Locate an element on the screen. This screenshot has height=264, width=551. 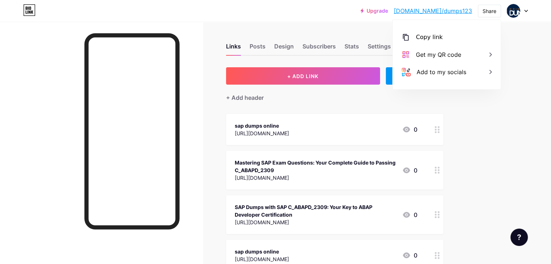
div: Mastering SAP Exam Questions: Your Complete Guide to Passing C_ABAPD_2309 is located at coordinates (315, 167).